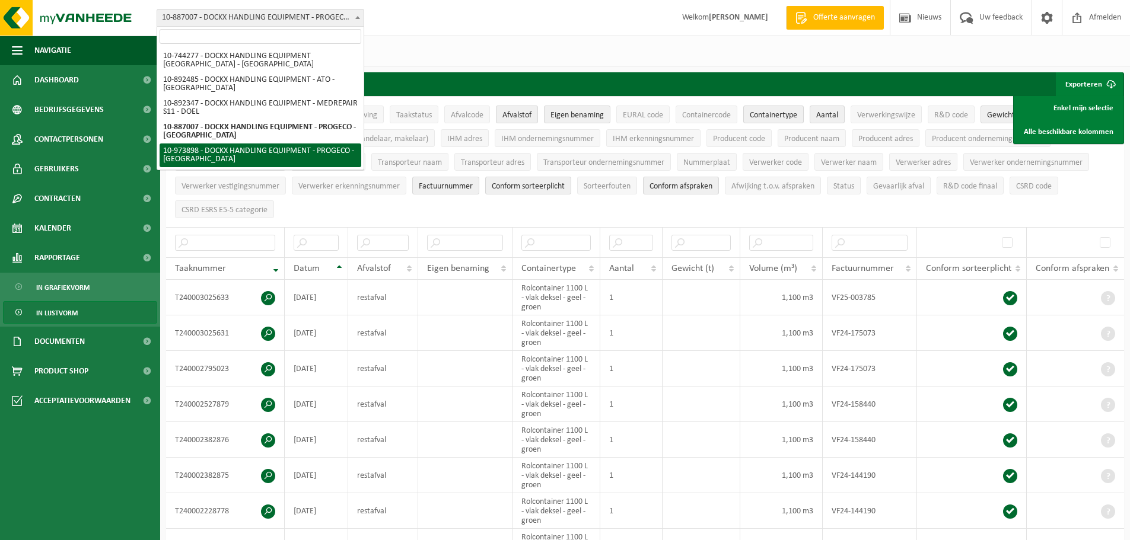  What do you see at coordinates (349, 186) in the screenshot?
I see `span: Verwerker erkenningsnummer` at bounding box center [349, 186].